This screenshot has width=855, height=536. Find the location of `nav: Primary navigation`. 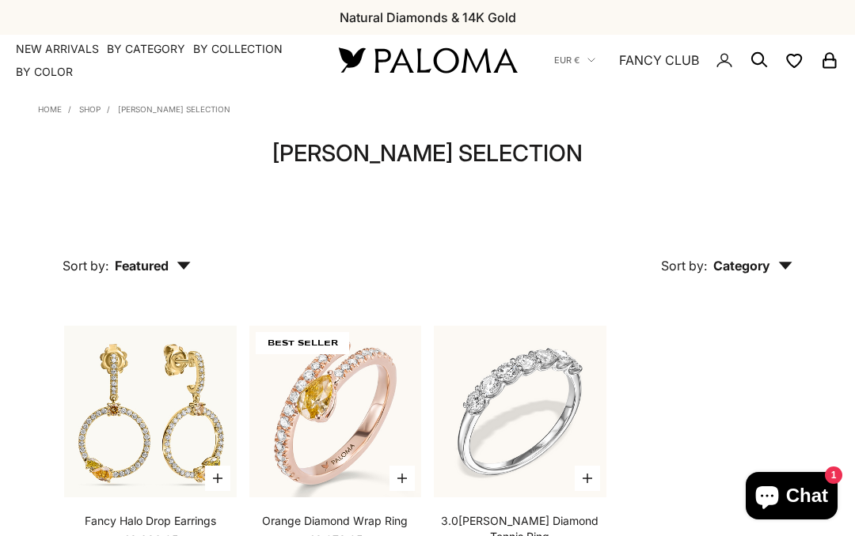

nav: Primary navigation is located at coordinates (158, 60).